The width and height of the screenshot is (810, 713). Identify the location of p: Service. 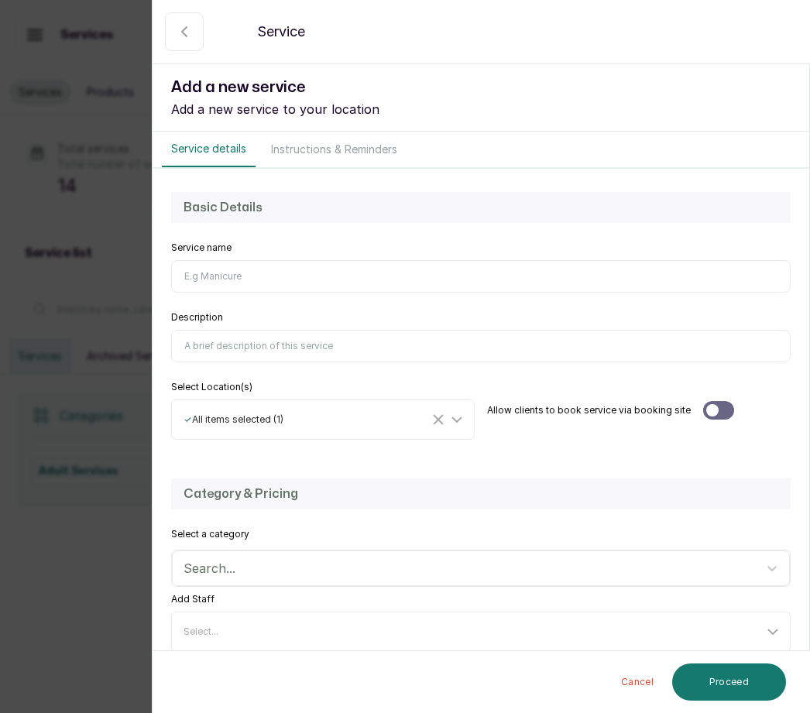
(281, 32).